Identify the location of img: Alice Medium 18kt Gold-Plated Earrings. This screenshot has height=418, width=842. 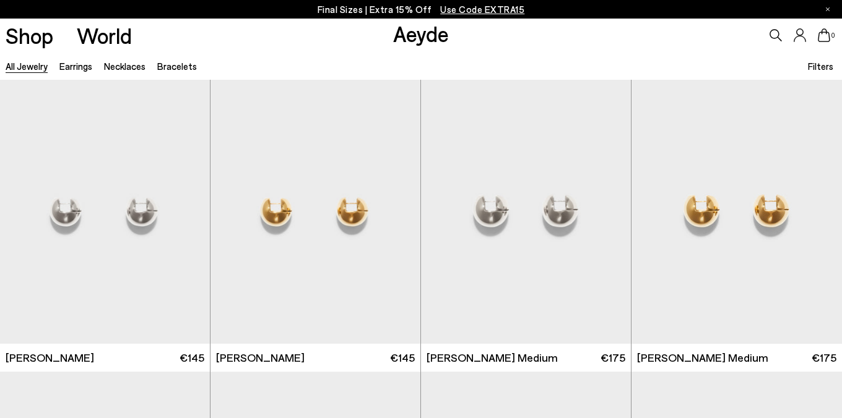
(736, 212).